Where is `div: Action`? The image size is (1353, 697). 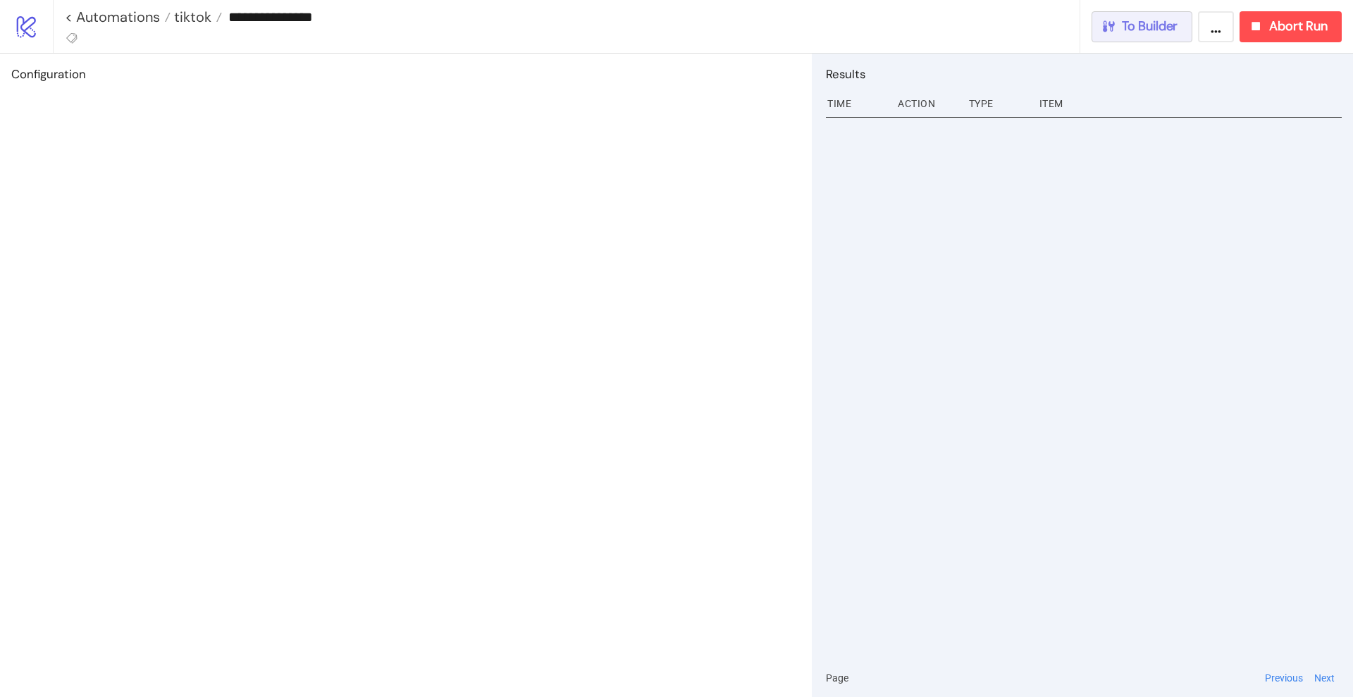
div: Action is located at coordinates (927, 104).